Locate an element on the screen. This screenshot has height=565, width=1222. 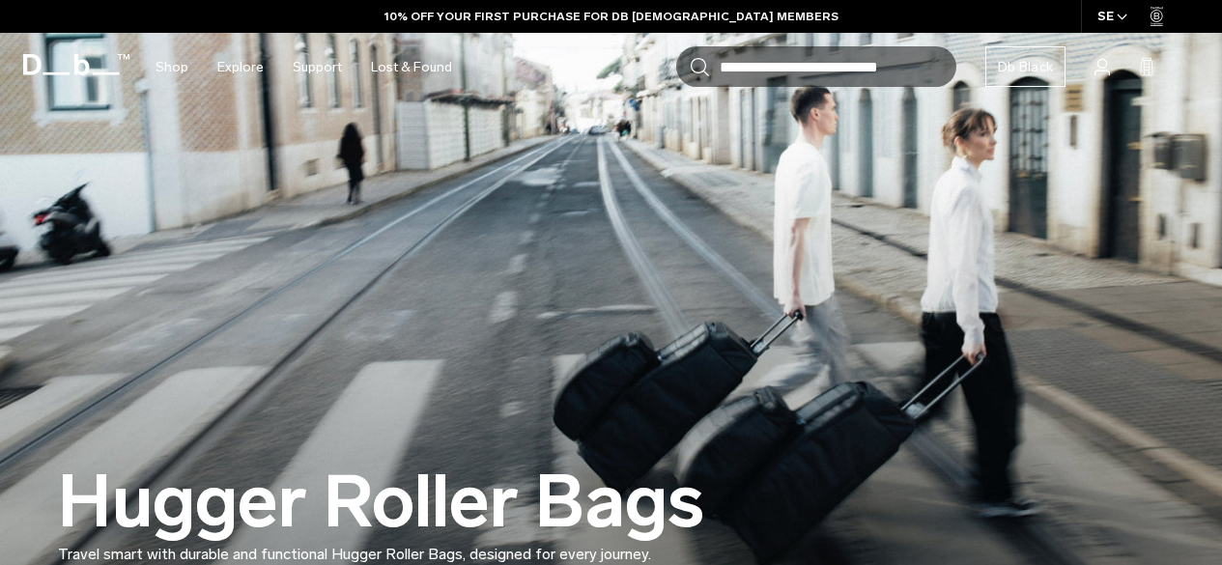
span: Travel smart with durable and functional Hugger Roller Bags, designed for every journey. is located at coordinates (355, 554).